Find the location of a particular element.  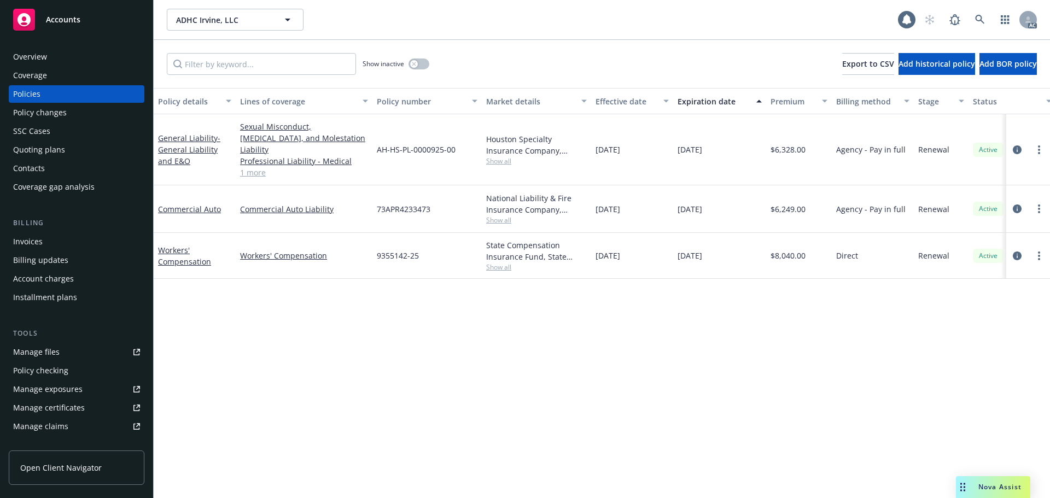

a: Coverage is located at coordinates (77, 75).